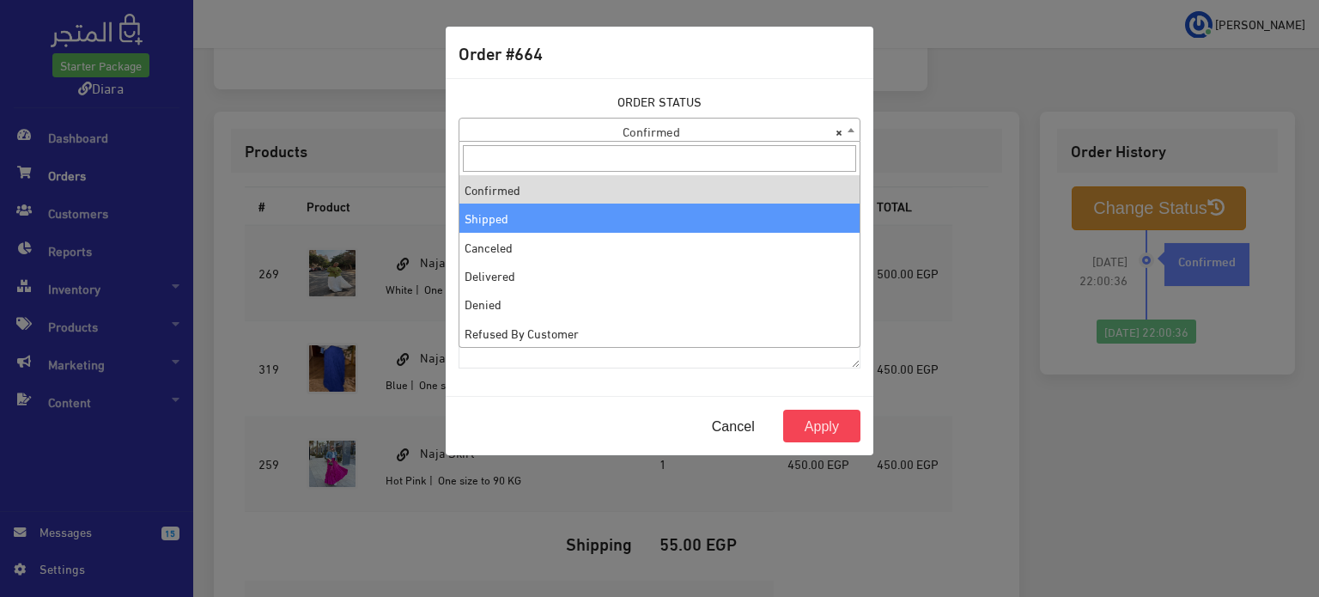  I want to click on li: Shipped, so click(660, 217).